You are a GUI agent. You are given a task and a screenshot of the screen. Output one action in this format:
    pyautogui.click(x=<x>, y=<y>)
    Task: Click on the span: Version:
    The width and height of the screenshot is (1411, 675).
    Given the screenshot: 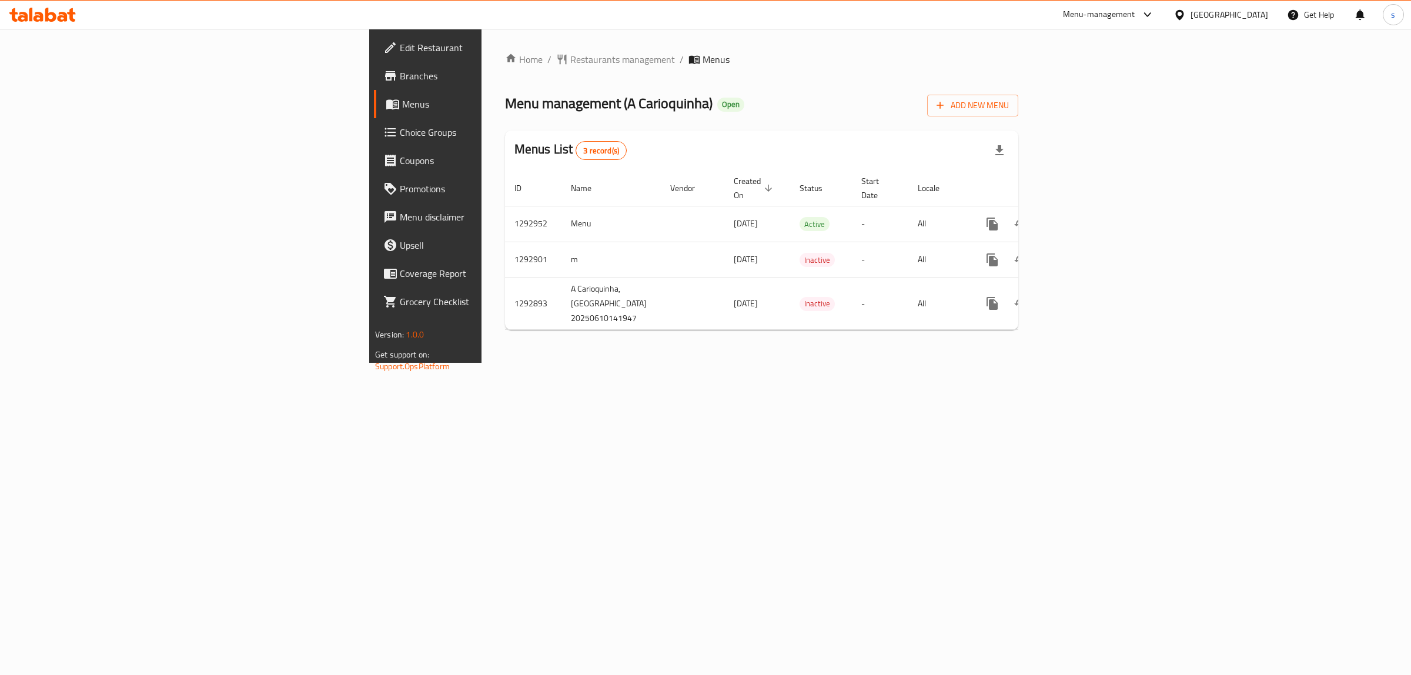 What is the action you would take?
    pyautogui.click(x=389, y=335)
    